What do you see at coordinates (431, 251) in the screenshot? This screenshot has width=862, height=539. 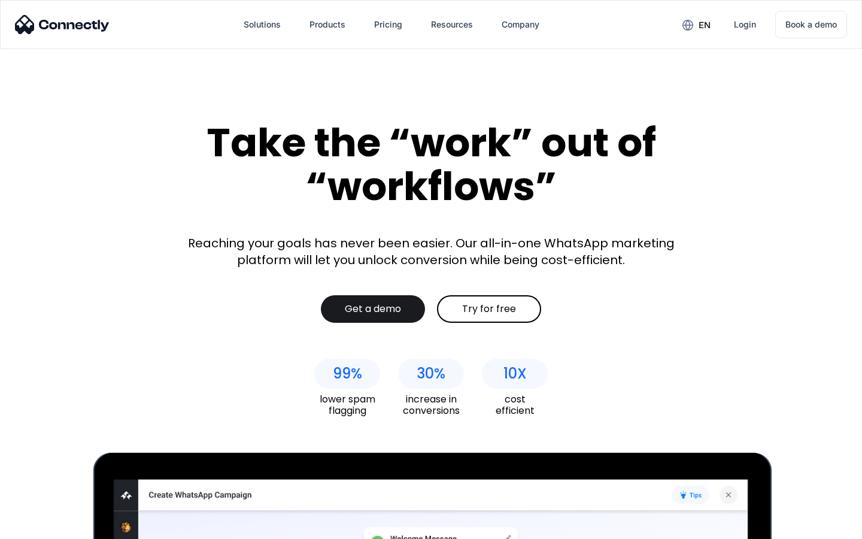 I see `div: Reaching your goals has never been easier. Our all-in-one WhatsApp marketing platform will let yo...` at bounding box center [431, 251].